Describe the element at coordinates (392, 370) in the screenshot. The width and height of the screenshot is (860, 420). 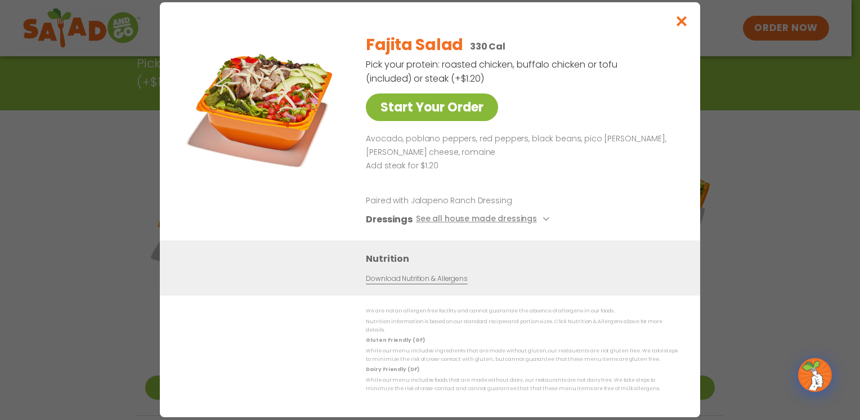
I see `strong: Dairy Friendly (DF)` at that location.